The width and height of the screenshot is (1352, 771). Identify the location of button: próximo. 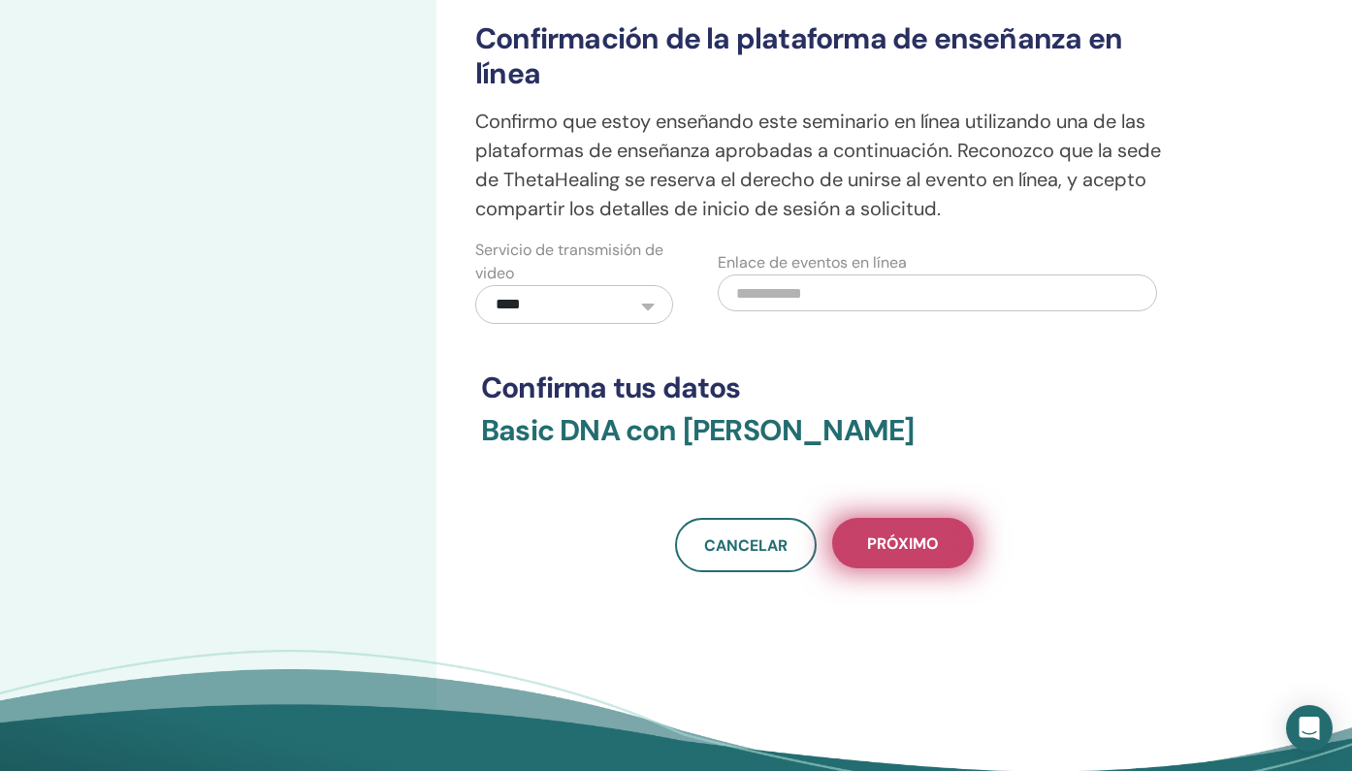
(903, 543).